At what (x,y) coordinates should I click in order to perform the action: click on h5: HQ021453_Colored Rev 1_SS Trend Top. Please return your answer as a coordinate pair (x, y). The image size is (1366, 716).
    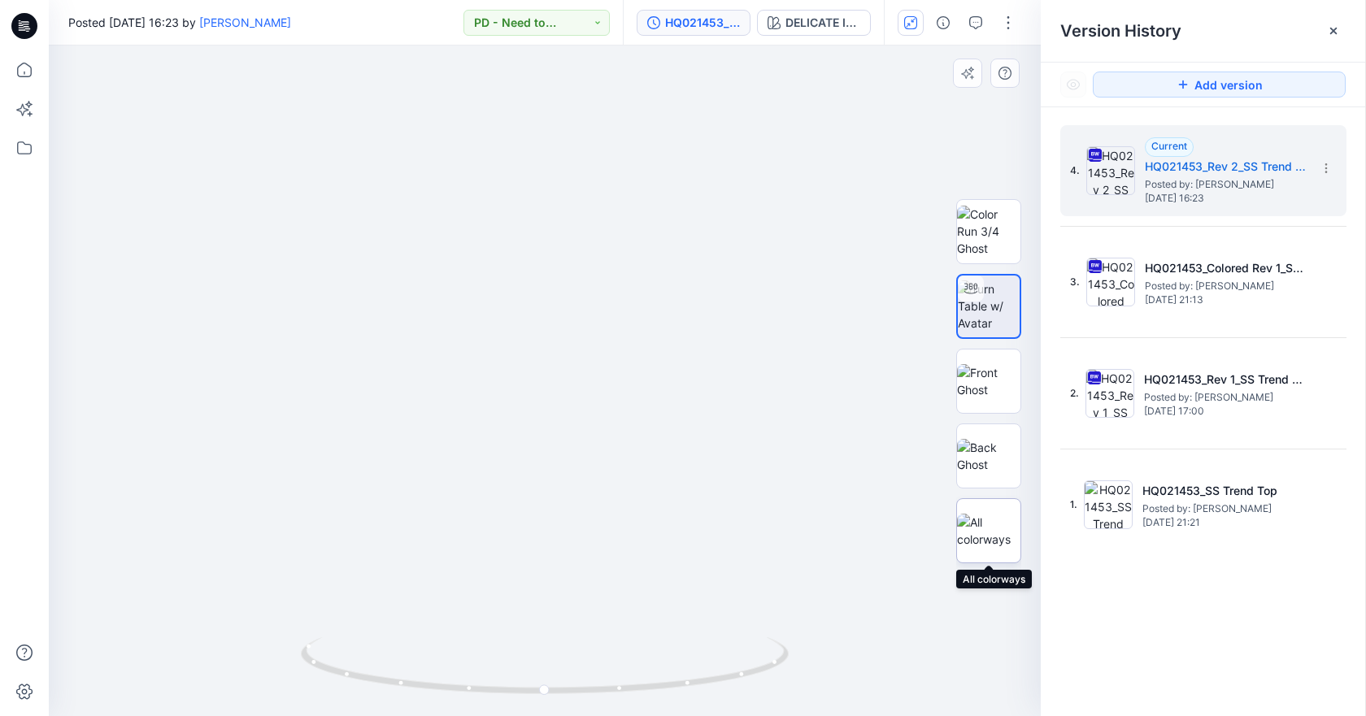
    Looking at the image, I should click on (1226, 268).